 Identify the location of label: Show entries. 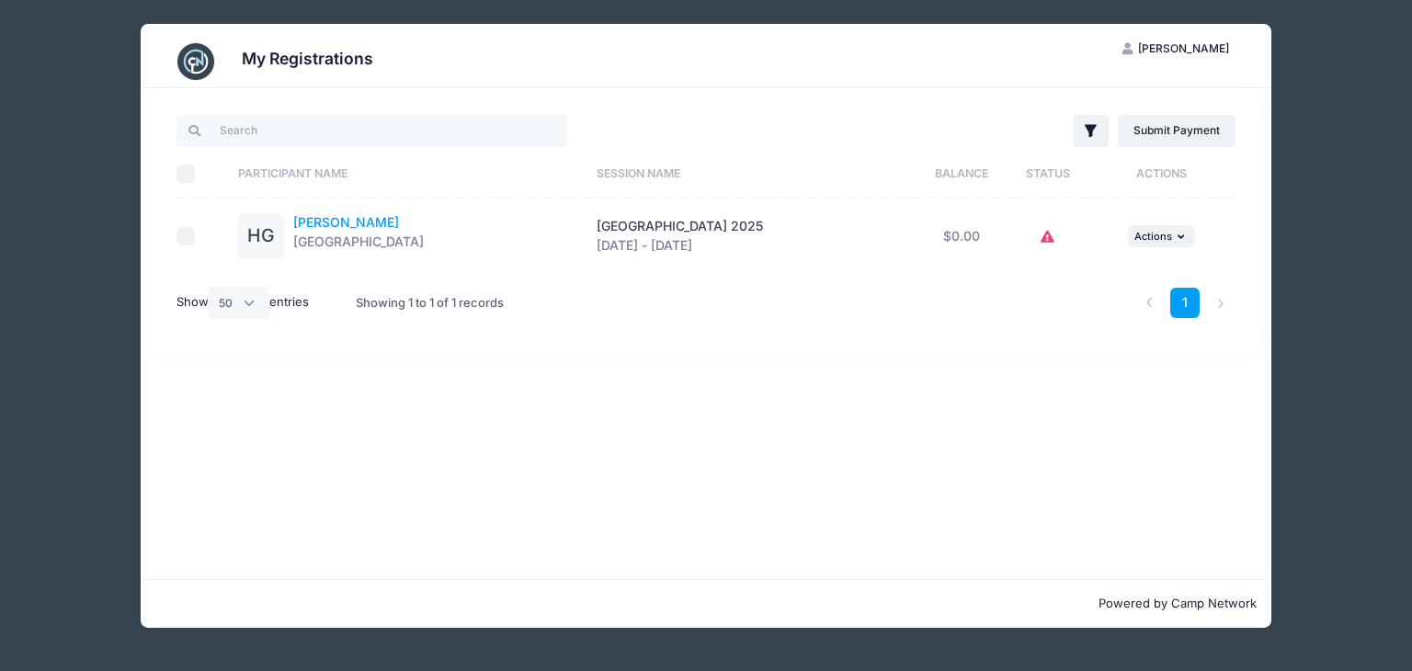
(243, 302).